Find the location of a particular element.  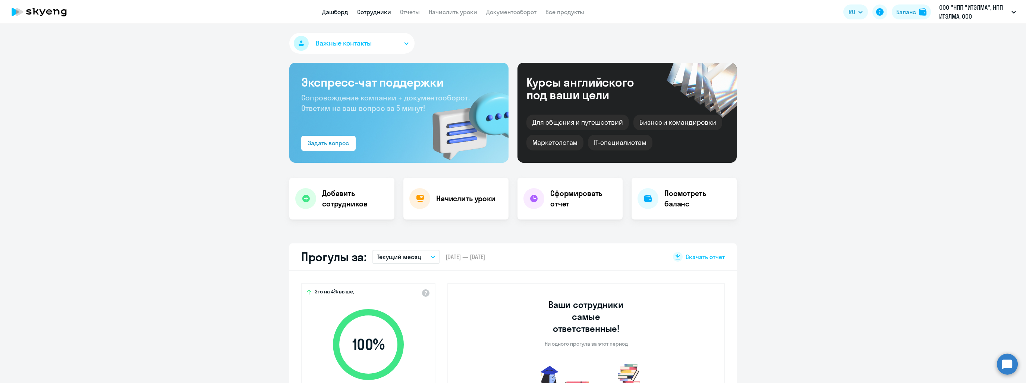

a: Документооборот is located at coordinates (511, 12).